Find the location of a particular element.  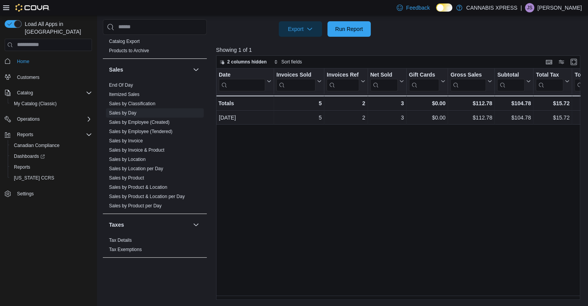

button: Gross Sales is located at coordinates (471, 81).